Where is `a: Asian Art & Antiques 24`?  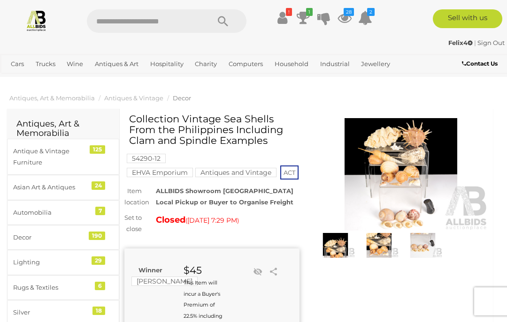 a: Asian Art & Antiques 24 is located at coordinates (63, 187).